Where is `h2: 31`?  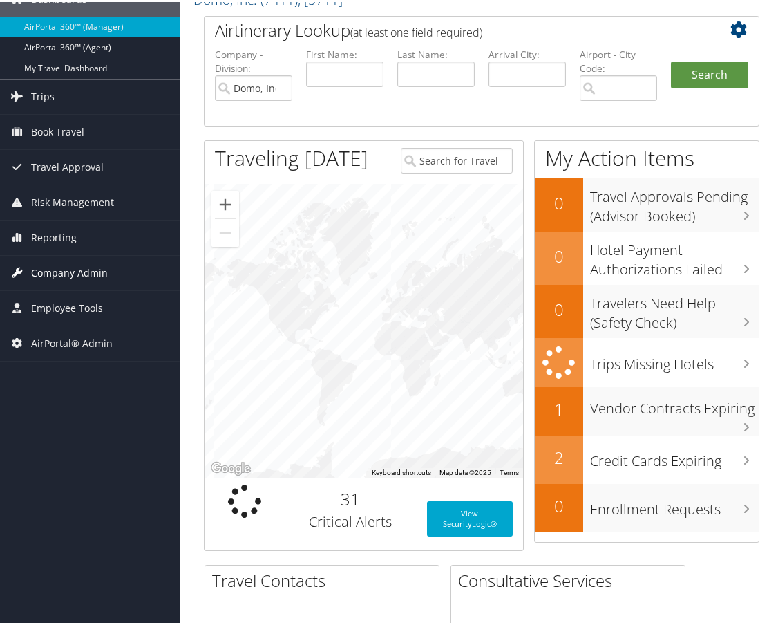 h2: 31 is located at coordinates (350, 497).